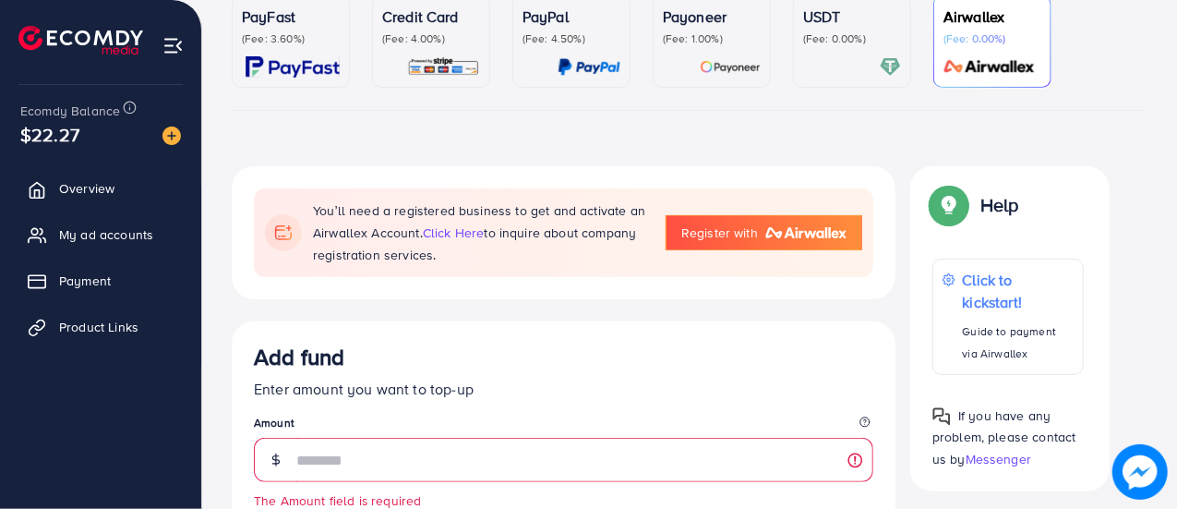  Describe the element at coordinates (431, 17) in the screenshot. I see `p: Credit Card` at that location.